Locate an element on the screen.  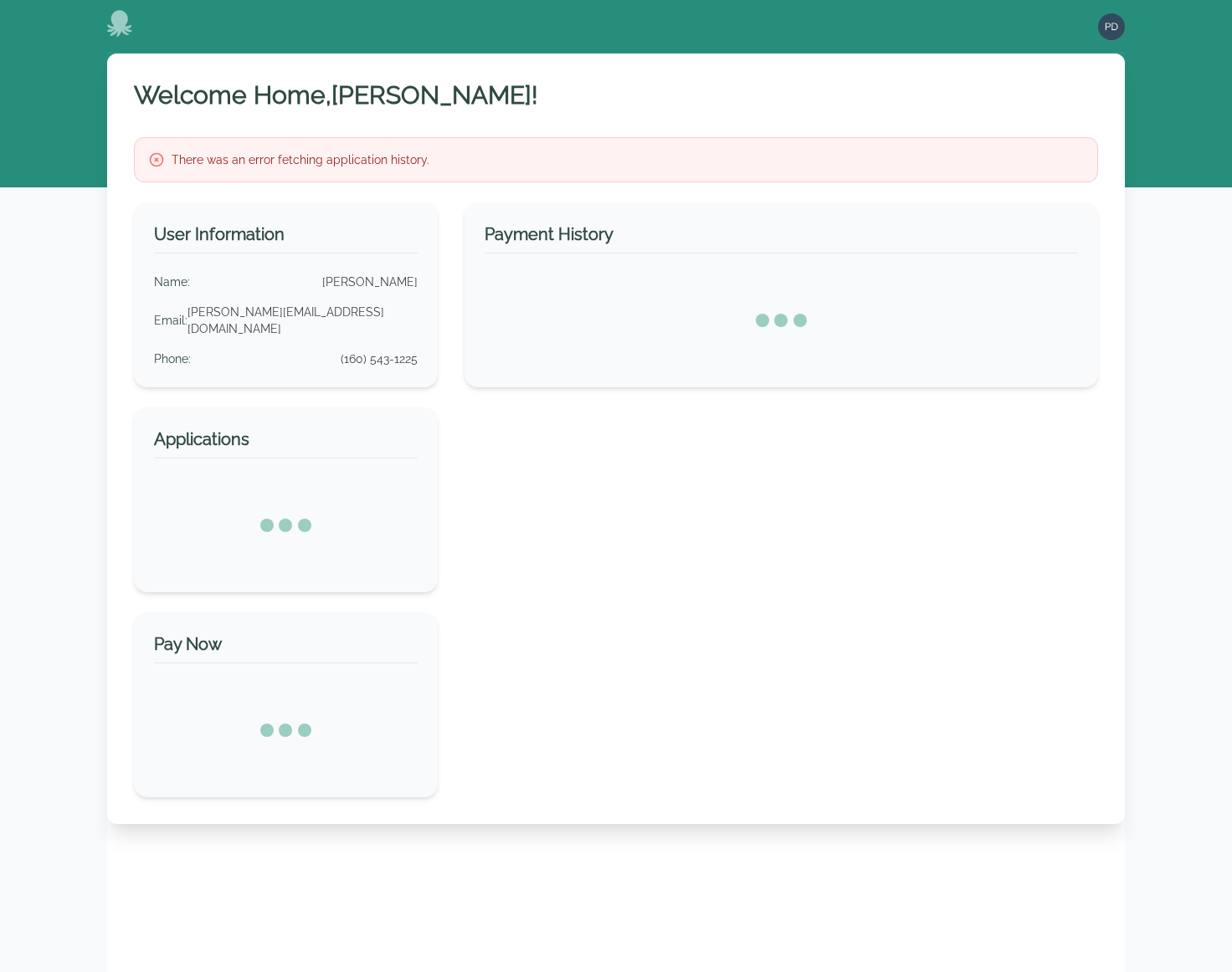
h3: User Information is located at coordinates (285, 237).